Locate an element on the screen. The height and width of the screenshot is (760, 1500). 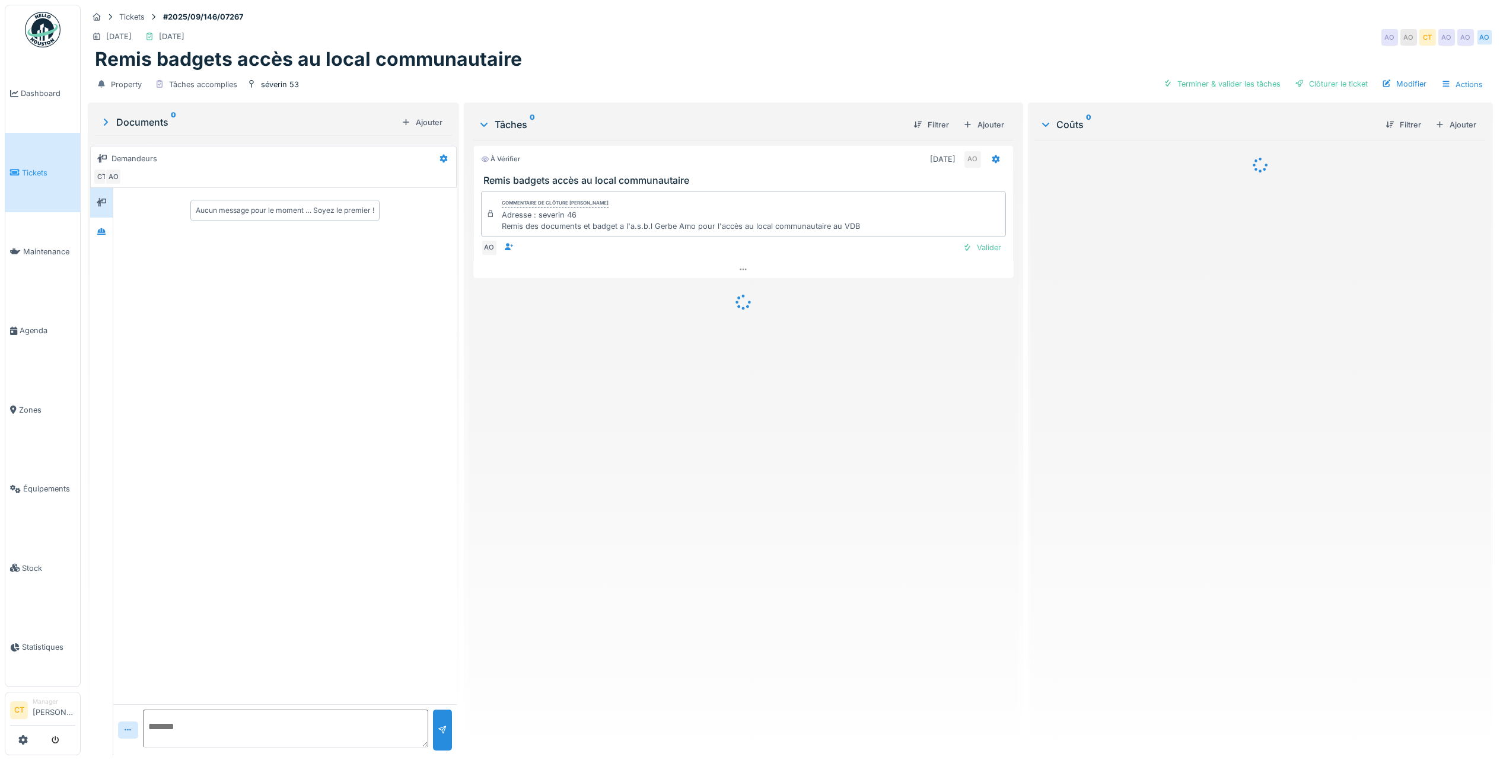
span: Statistiques is located at coordinates (49, 647).